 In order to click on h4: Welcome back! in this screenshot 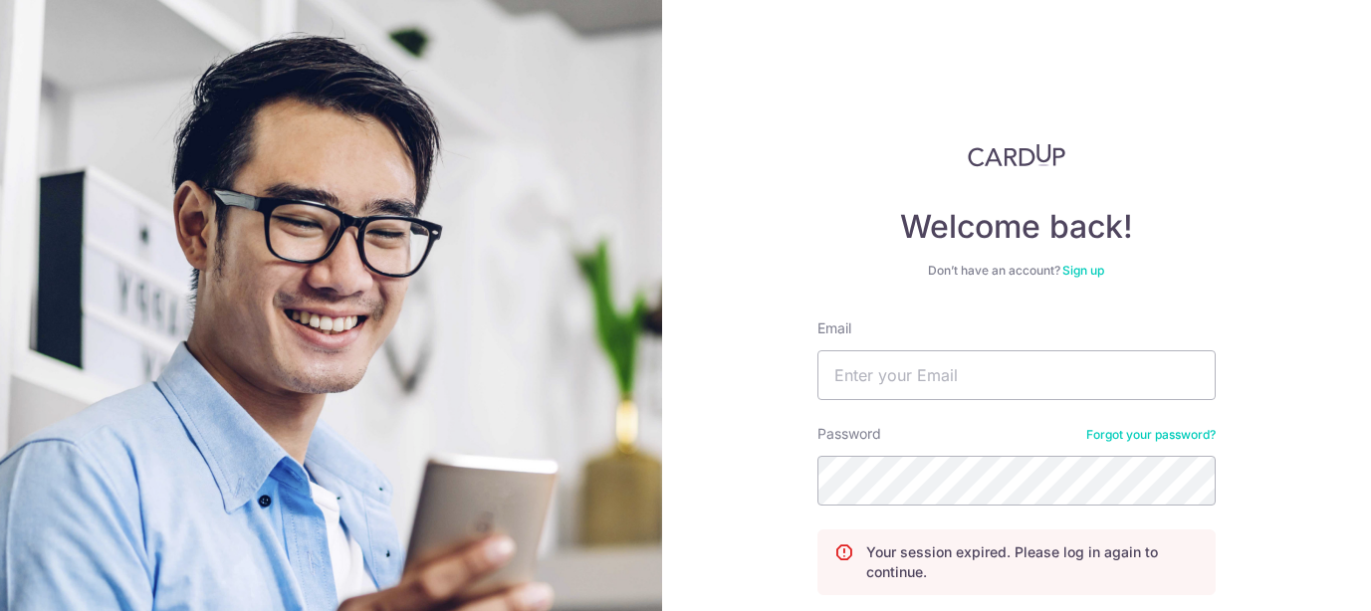, I will do `click(1017, 227)`.